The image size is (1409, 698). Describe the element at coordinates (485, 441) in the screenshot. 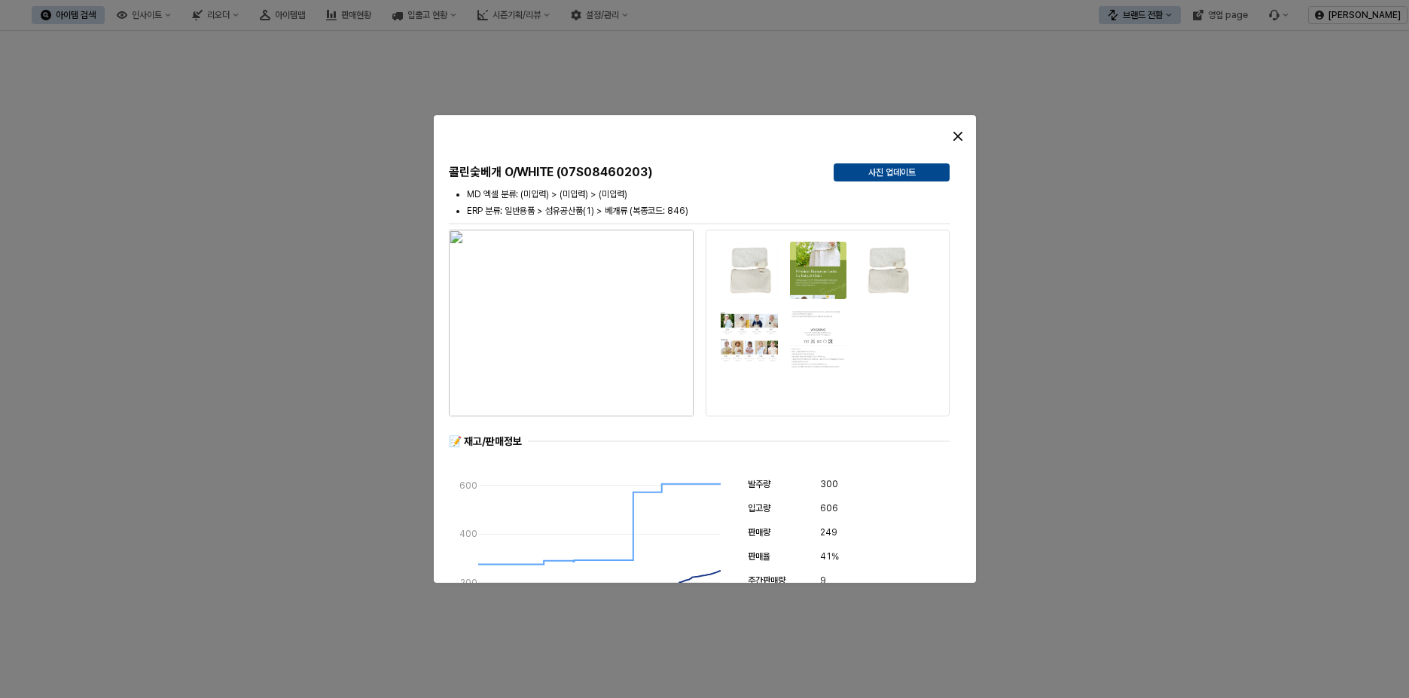

I see `div: 📝 재고/판매정보` at that location.